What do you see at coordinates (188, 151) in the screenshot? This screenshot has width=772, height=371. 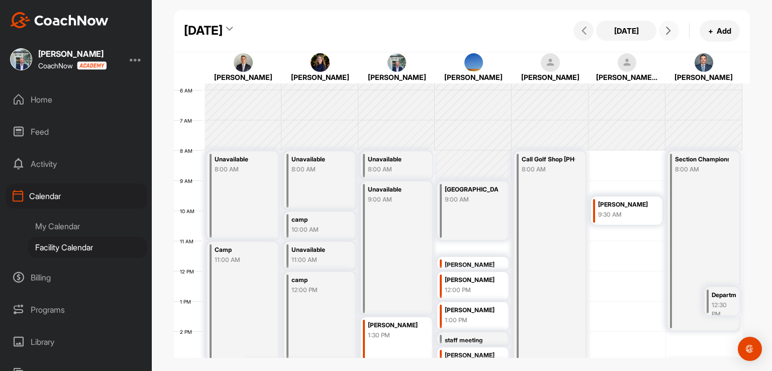 I see `div: 8 AM` at bounding box center [188, 151].